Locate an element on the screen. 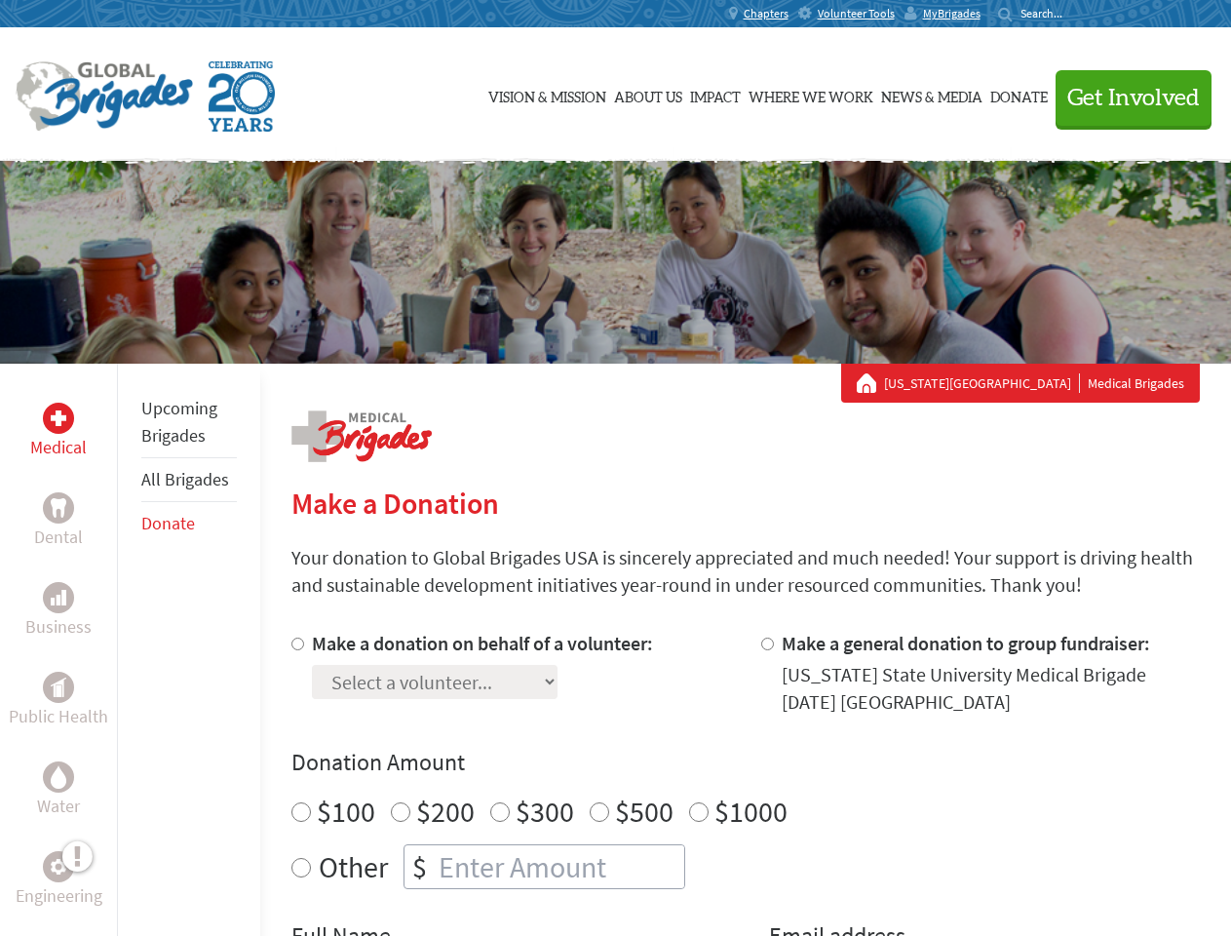  p: Business is located at coordinates (58, 627).